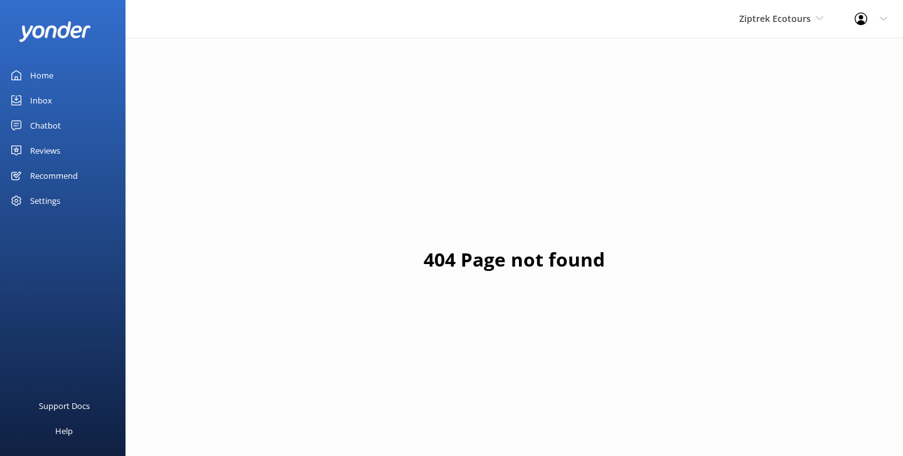  I want to click on div: Help, so click(64, 431).